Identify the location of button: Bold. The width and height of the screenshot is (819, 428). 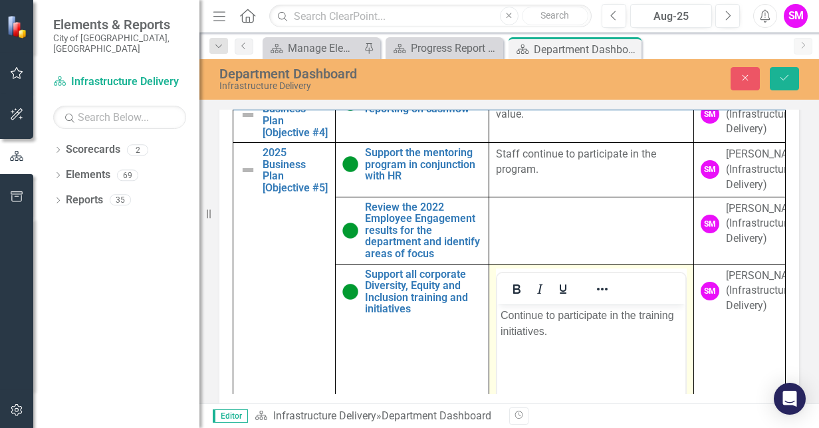
(517, 289).